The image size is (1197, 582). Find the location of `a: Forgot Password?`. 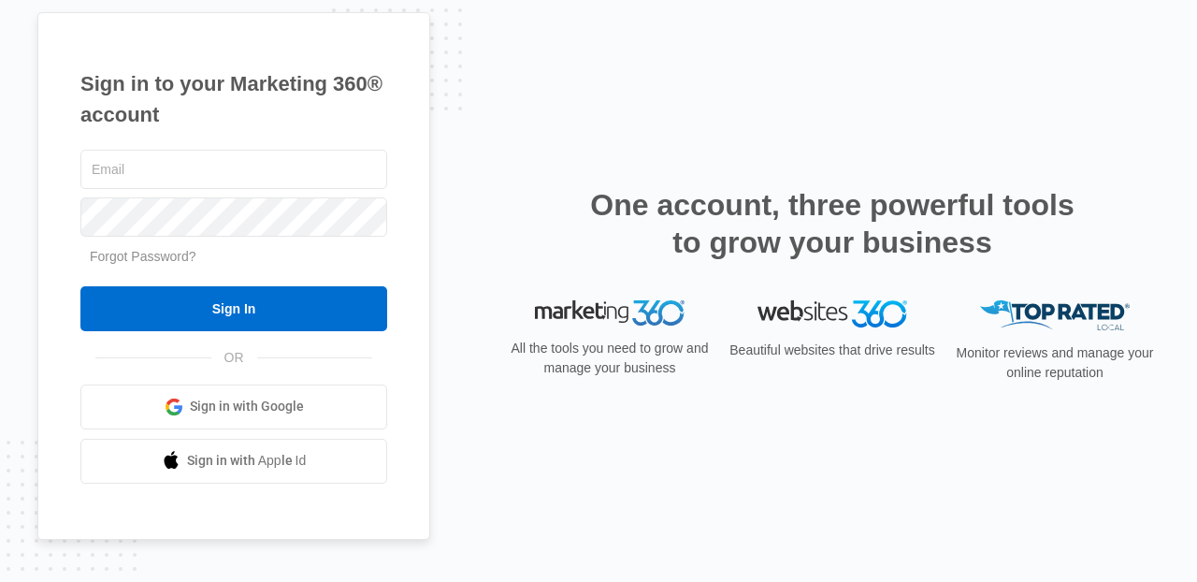

a: Forgot Password? is located at coordinates (143, 256).